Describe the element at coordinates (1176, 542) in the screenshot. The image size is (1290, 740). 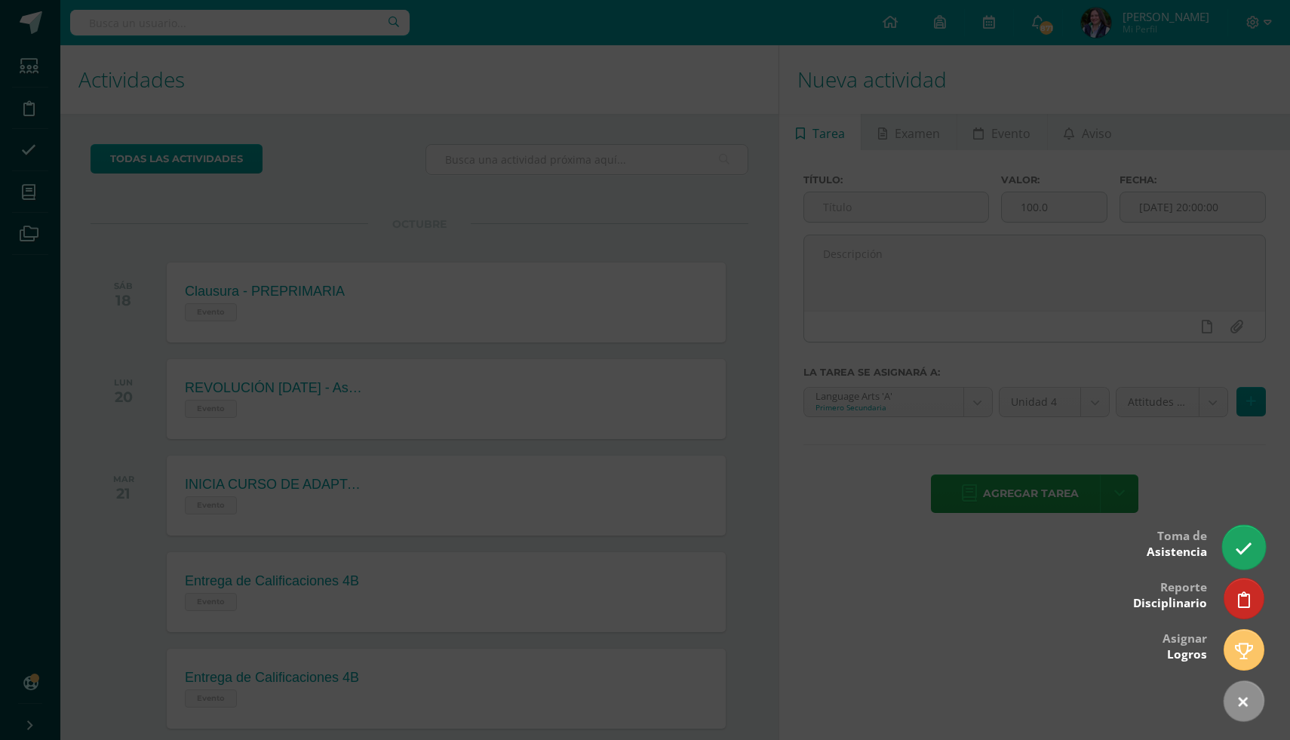
I see `div: Toma de` at that location.